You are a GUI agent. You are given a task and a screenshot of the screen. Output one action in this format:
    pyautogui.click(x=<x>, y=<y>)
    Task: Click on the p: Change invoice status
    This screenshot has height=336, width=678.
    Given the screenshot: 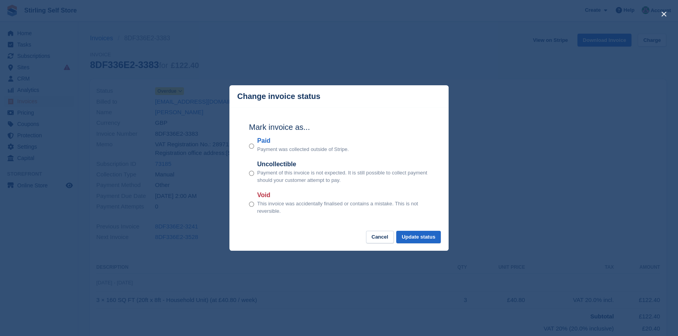 What is the action you would take?
    pyautogui.click(x=279, y=96)
    